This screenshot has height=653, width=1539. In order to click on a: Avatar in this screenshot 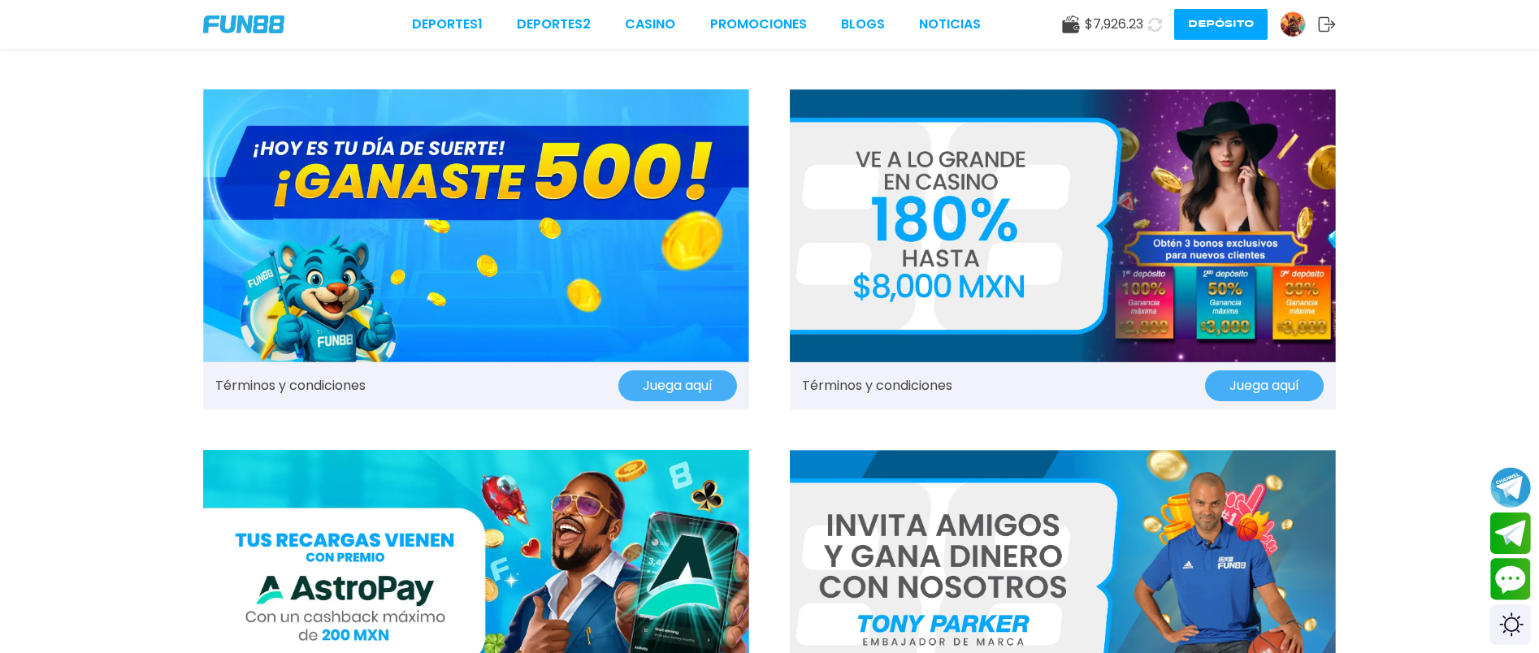, I will do `click(1298, 24)`.